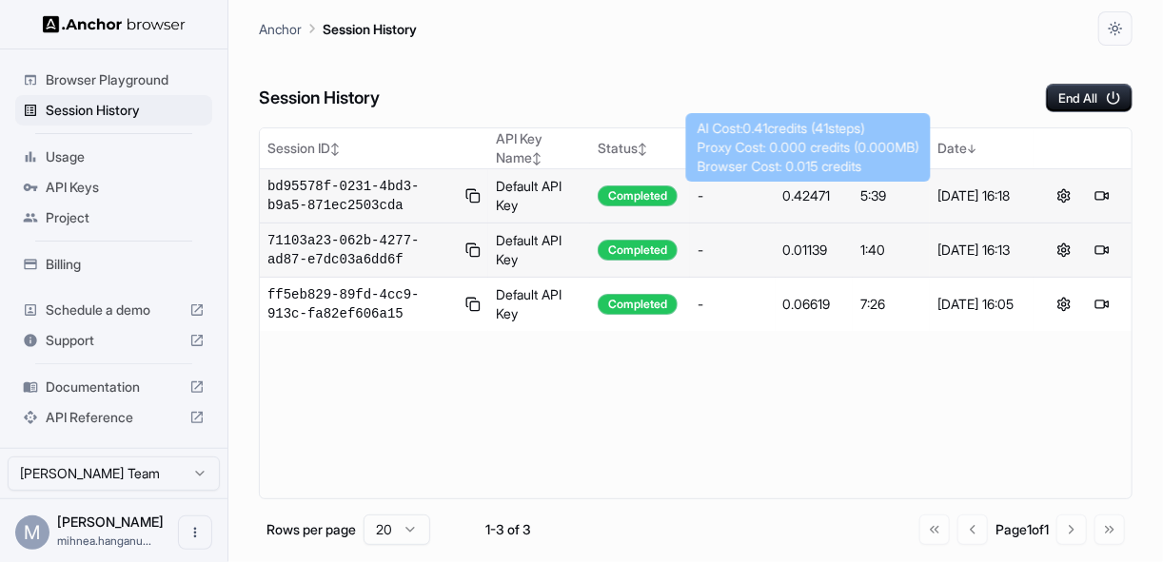 The image size is (1163, 562). I want to click on div: AI Cost: 0.41 credits ( 41 steps), so click(808, 128).